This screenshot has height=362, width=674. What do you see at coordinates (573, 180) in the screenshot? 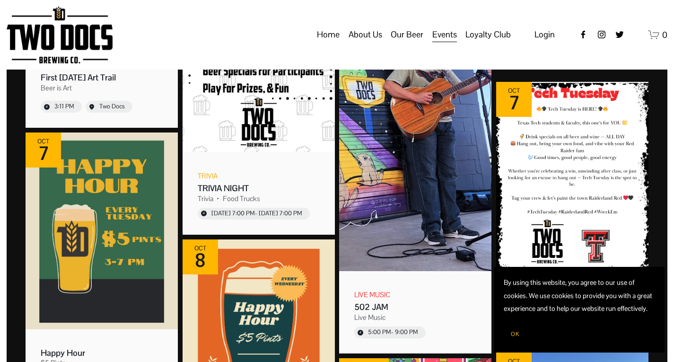
I see `img: Picture for 'Tech Tuesday' event` at bounding box center [573, 180].